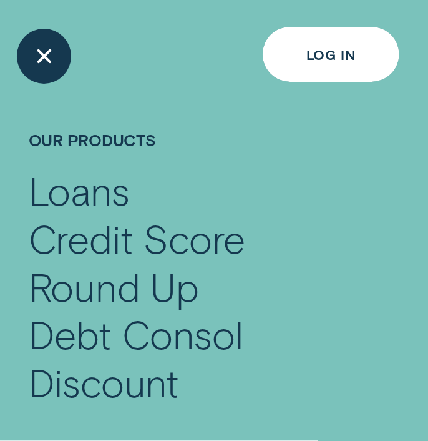 The width and height of the screenshot is (428, 441). Describe the element at coordinates (214, 358) in the screenshot. I see `div: Debt Consol Discount` at that location.